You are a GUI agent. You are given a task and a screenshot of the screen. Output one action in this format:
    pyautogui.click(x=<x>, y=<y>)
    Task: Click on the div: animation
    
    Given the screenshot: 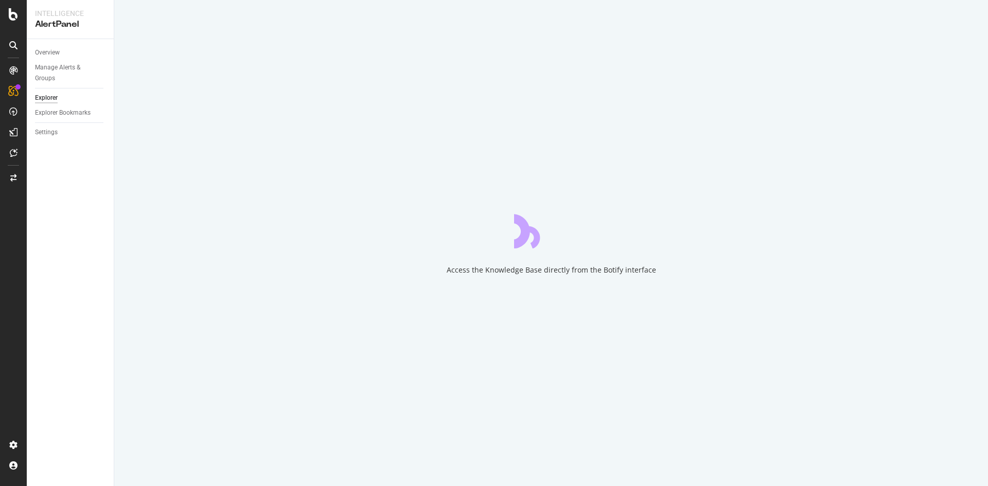 What is the action you would take?
    pyautogui.click(x=551, y=230)
    